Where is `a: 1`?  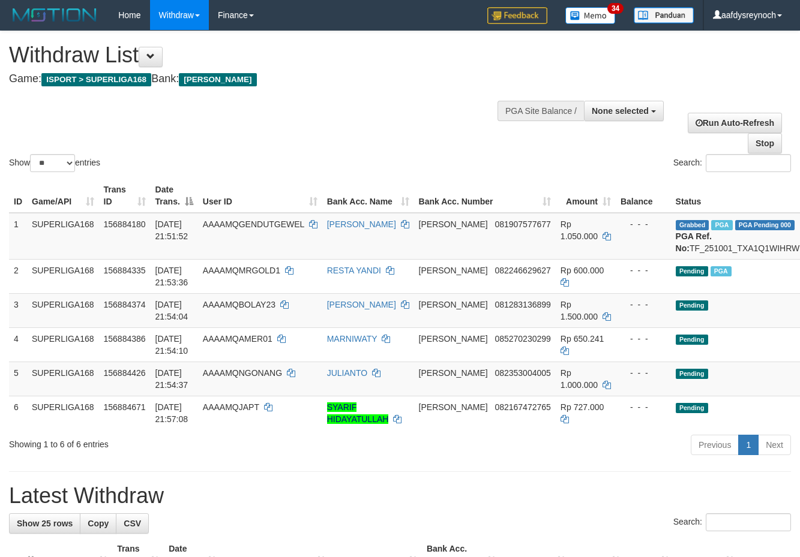
a: 1 is located at coordinates (748, 445).